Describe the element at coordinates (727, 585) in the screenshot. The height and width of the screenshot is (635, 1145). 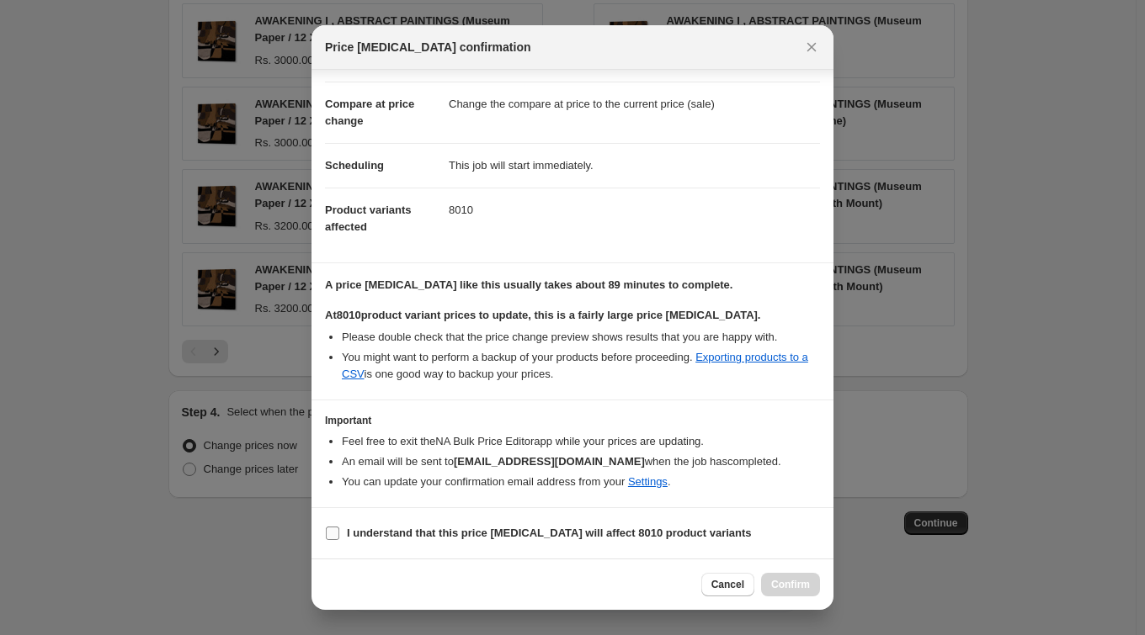
I see `button: Cancel` at that location.